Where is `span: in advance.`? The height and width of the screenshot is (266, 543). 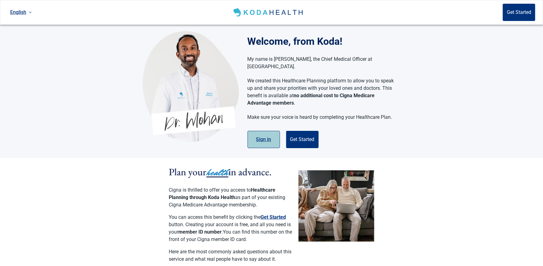
span: in advance. is located at coordinates (250, 172).